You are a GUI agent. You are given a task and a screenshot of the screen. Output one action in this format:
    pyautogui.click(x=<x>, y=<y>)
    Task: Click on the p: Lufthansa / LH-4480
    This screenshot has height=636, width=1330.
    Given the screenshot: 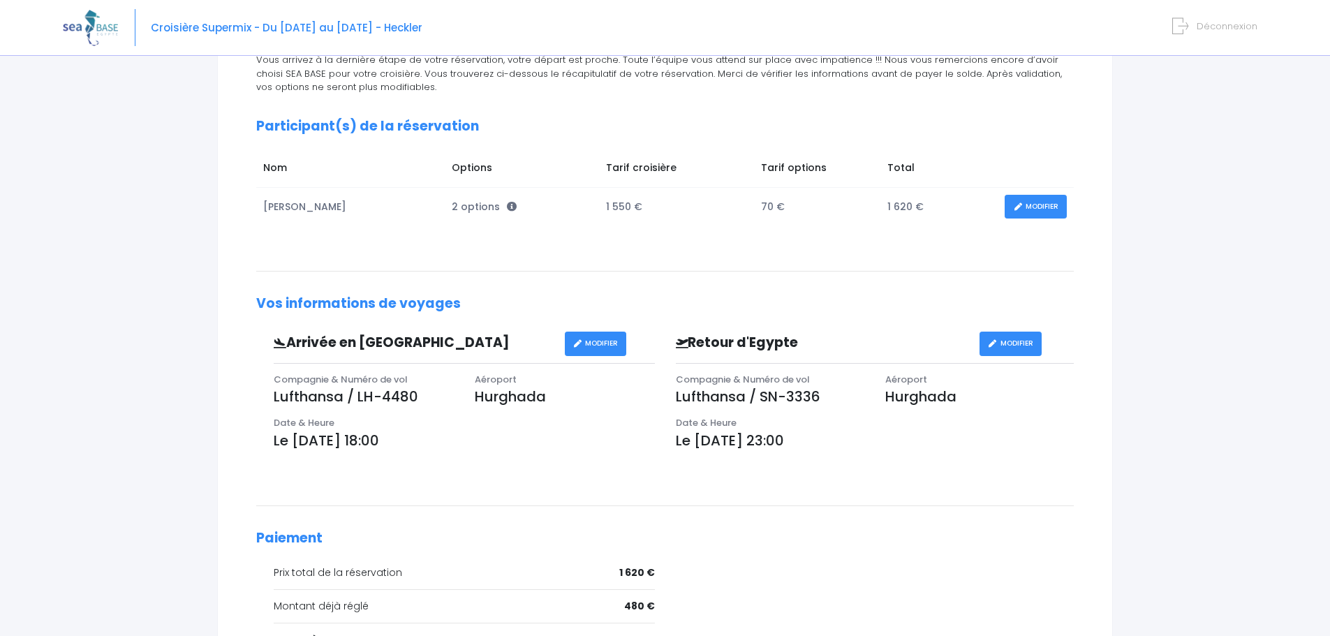 What is the action you would take?
    pyautogui.click(x=364, y=397)
    